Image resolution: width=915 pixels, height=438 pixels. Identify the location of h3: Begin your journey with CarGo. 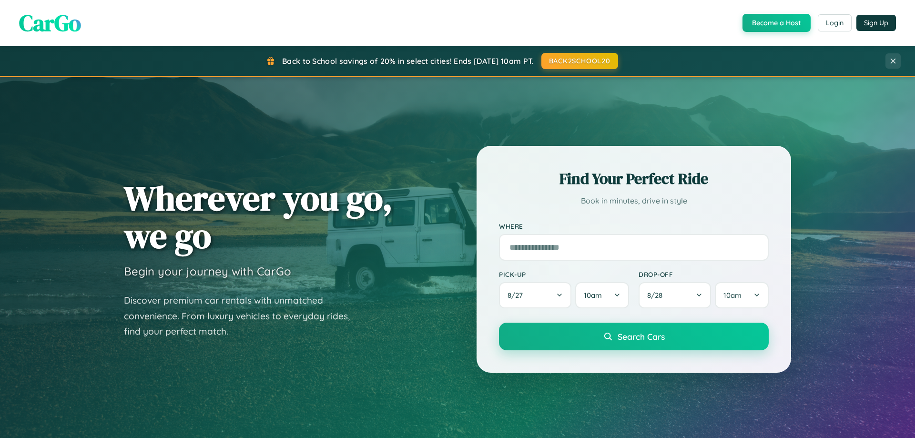
(207, 271).